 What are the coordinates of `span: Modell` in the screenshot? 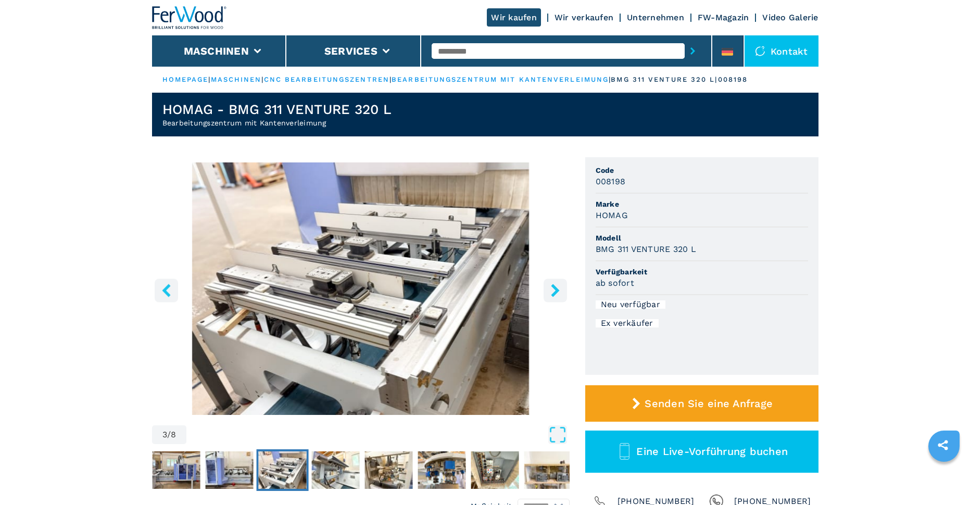 It's located at (702, 238).